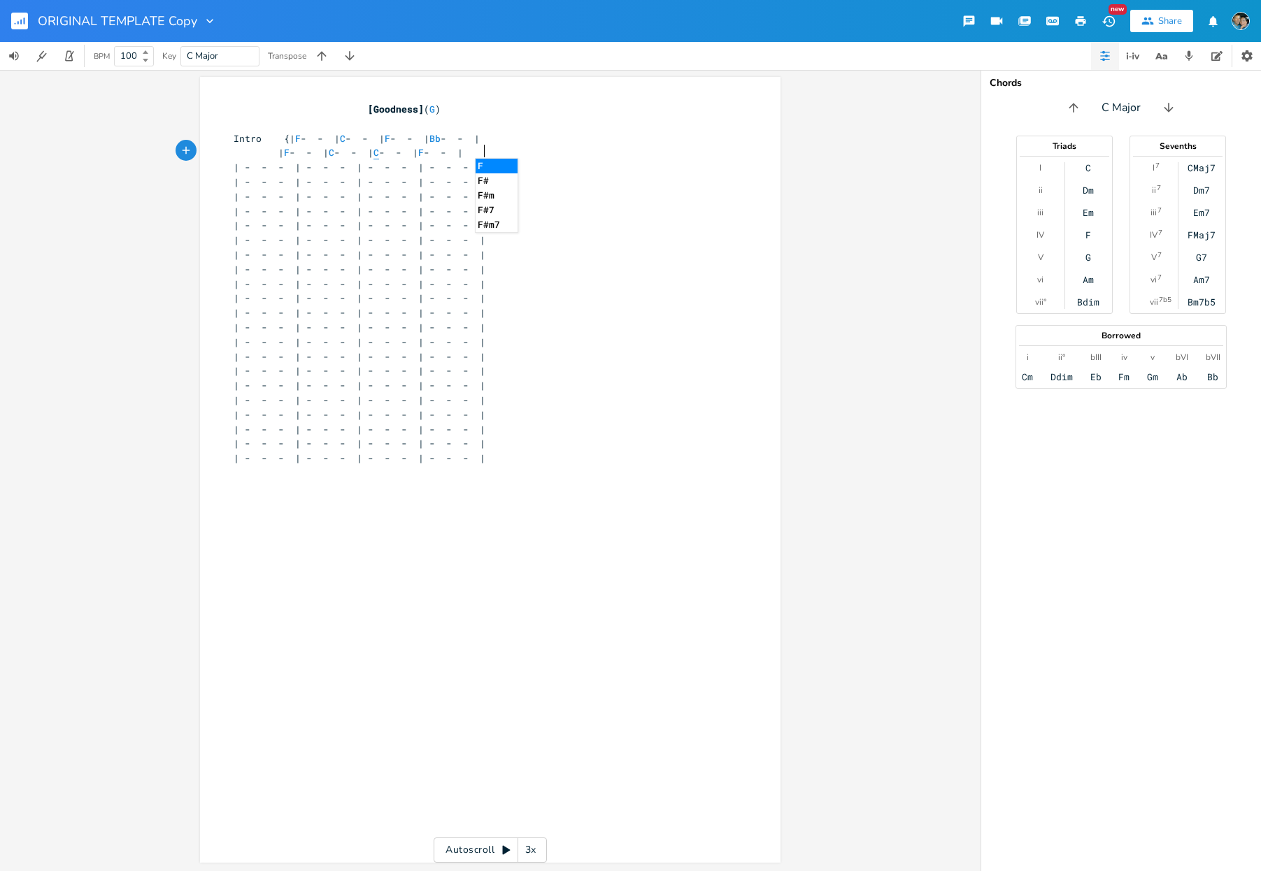  Describe the element at coordinates (1240, 21) in the screenshot. I see `img: KLBC Worship Team` at that location.